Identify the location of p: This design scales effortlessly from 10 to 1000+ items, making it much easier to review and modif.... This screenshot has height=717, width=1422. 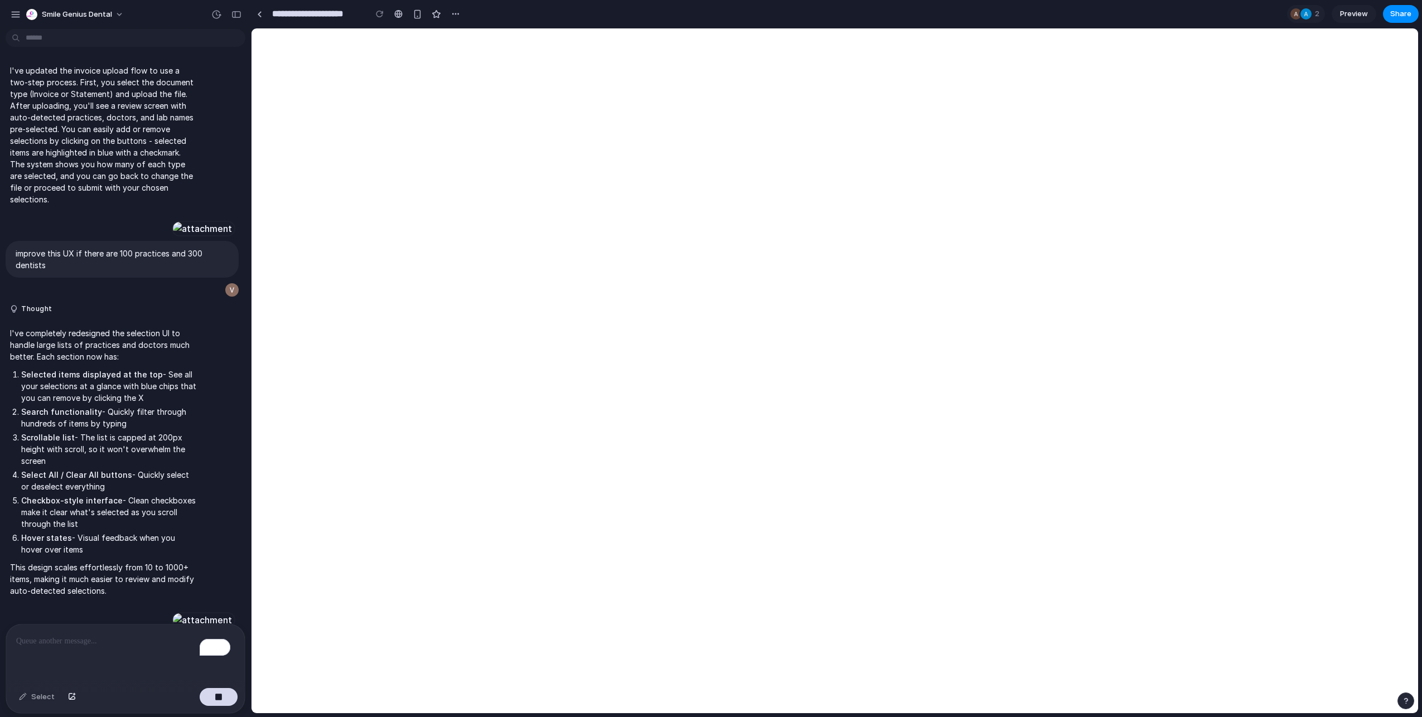
(103, 579).